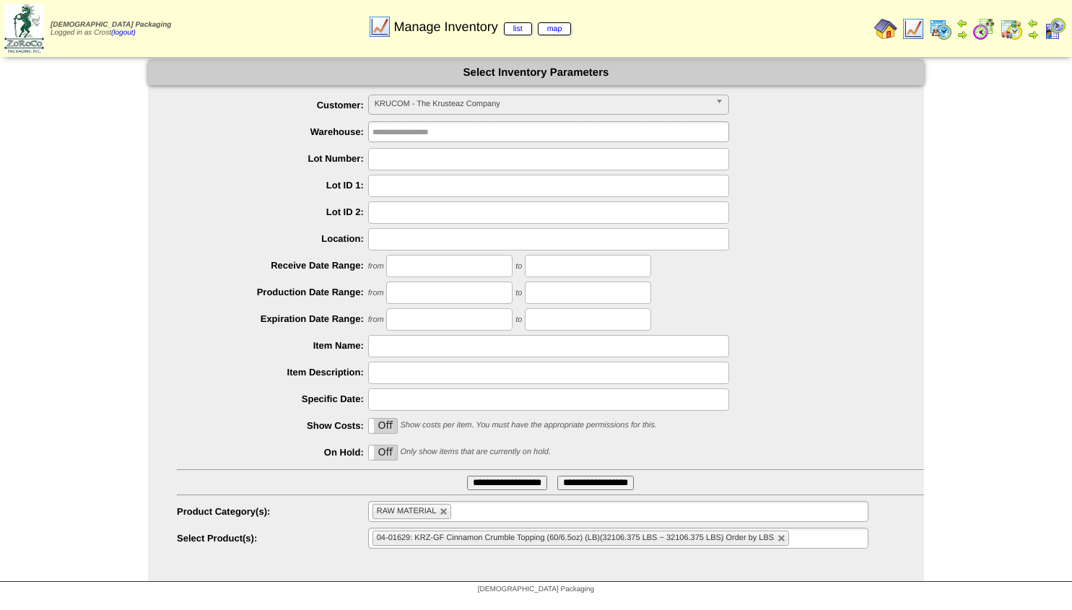 The width and height of the screenshot is (1072, 610). Describe the element at coordinates (272, 185) in the screenshot. I see `label: Lot ID 1:` at that location.